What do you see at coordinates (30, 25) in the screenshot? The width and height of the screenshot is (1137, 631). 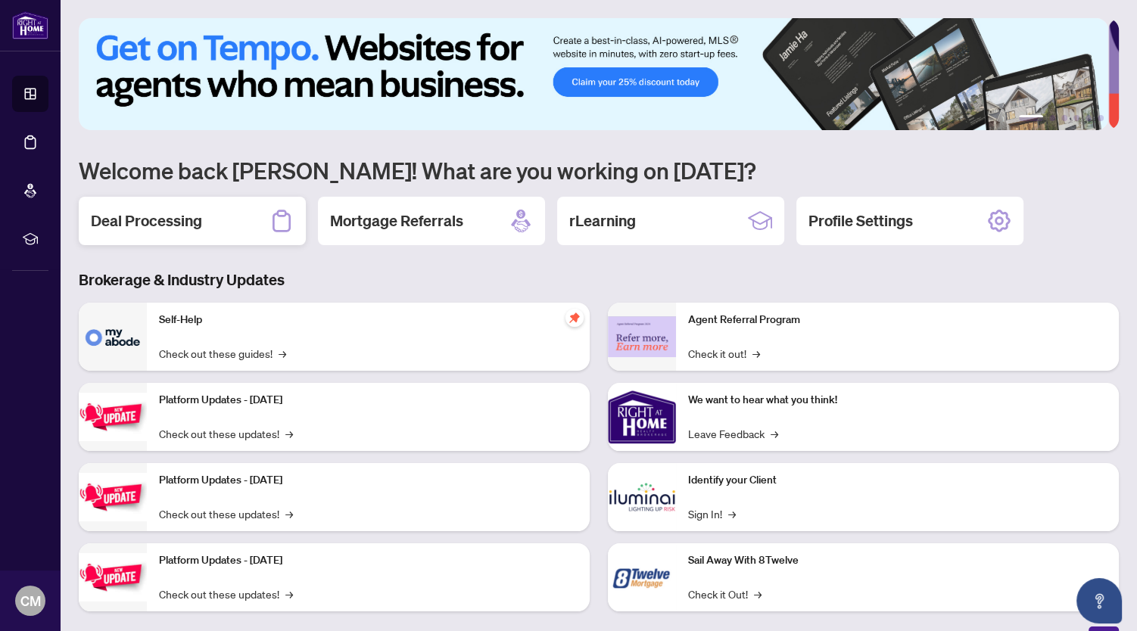 I see `img: logo` at bounding box center [30, 25].